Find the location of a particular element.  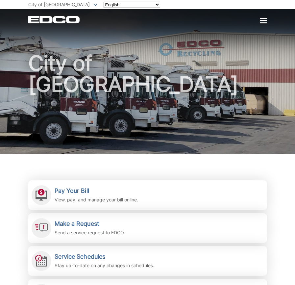

a: Pay Your Bill View, pay, and manage your bill online. is located at coordinates (148, 195).